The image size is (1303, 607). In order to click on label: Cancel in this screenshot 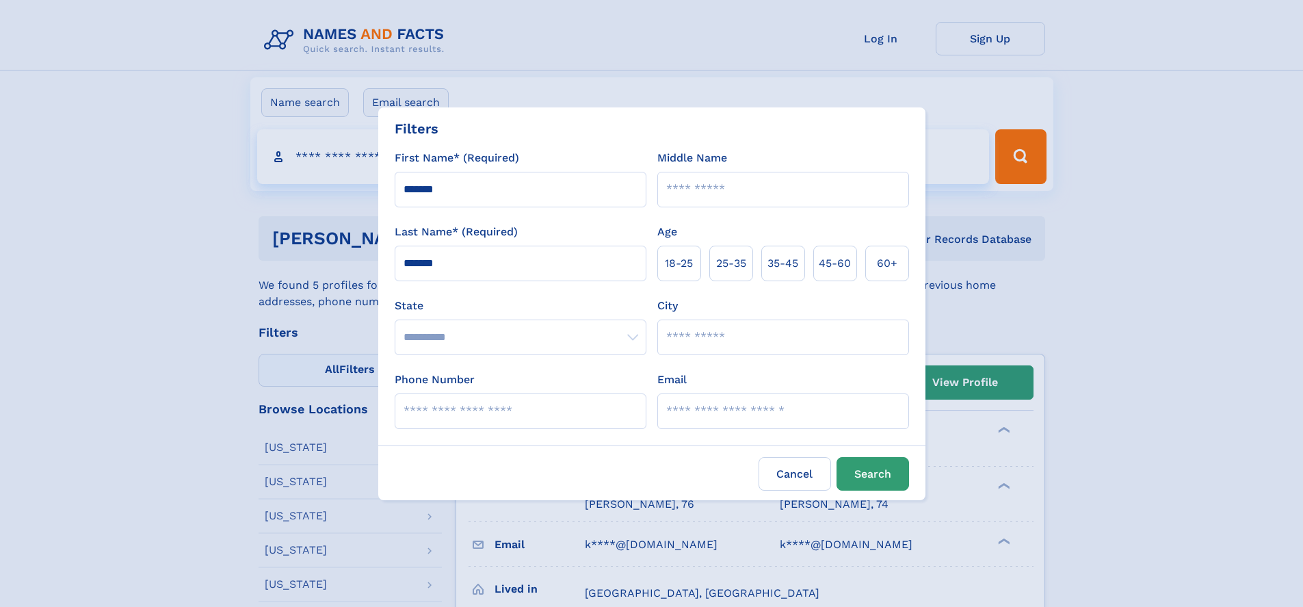, I will do `click(795, 473)`.